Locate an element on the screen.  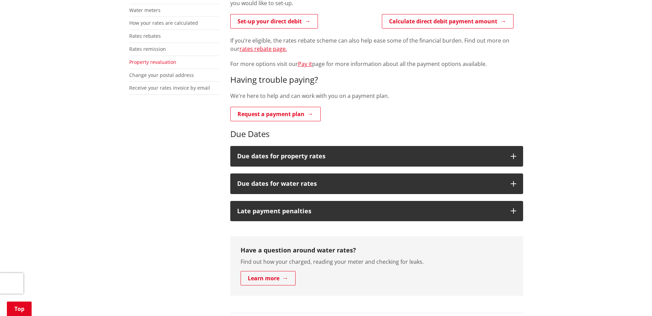
a: Pay it is located at coordinates (305, 64).